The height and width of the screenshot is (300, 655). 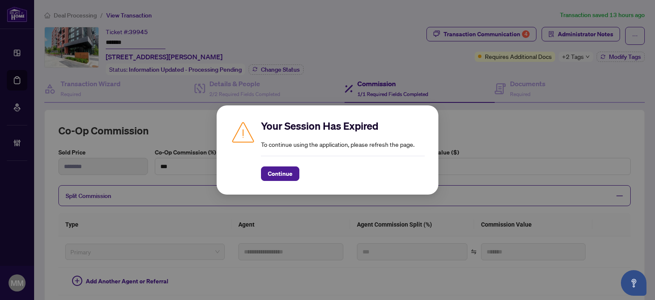 I want to click on button: Continue, so click(x=280, y=174).